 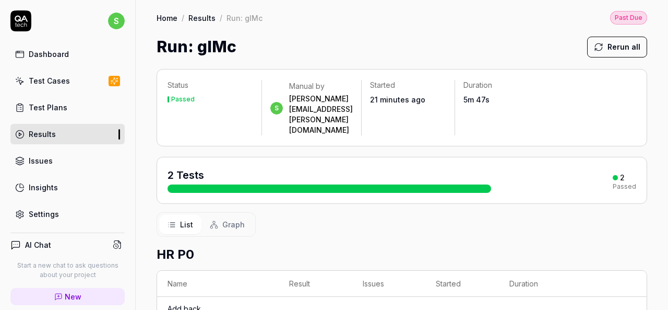 I want to click on div: 2, so click(x=622, y=178).